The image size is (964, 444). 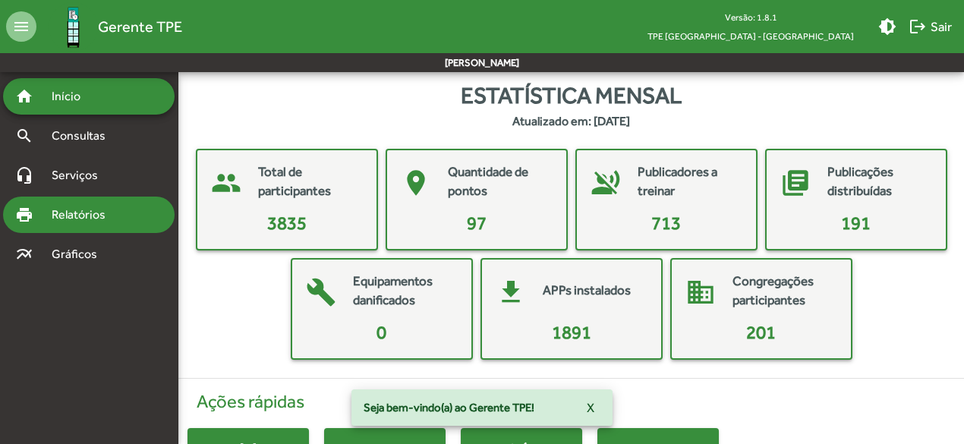 I want to click on mat-icon: get_app, so click(x=511, y=292).